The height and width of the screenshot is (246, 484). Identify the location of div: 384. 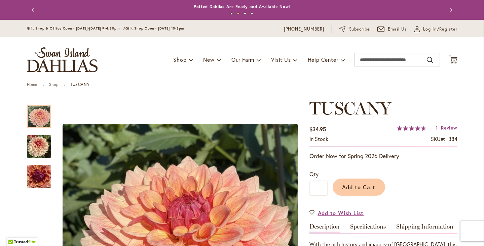
(452, 139).